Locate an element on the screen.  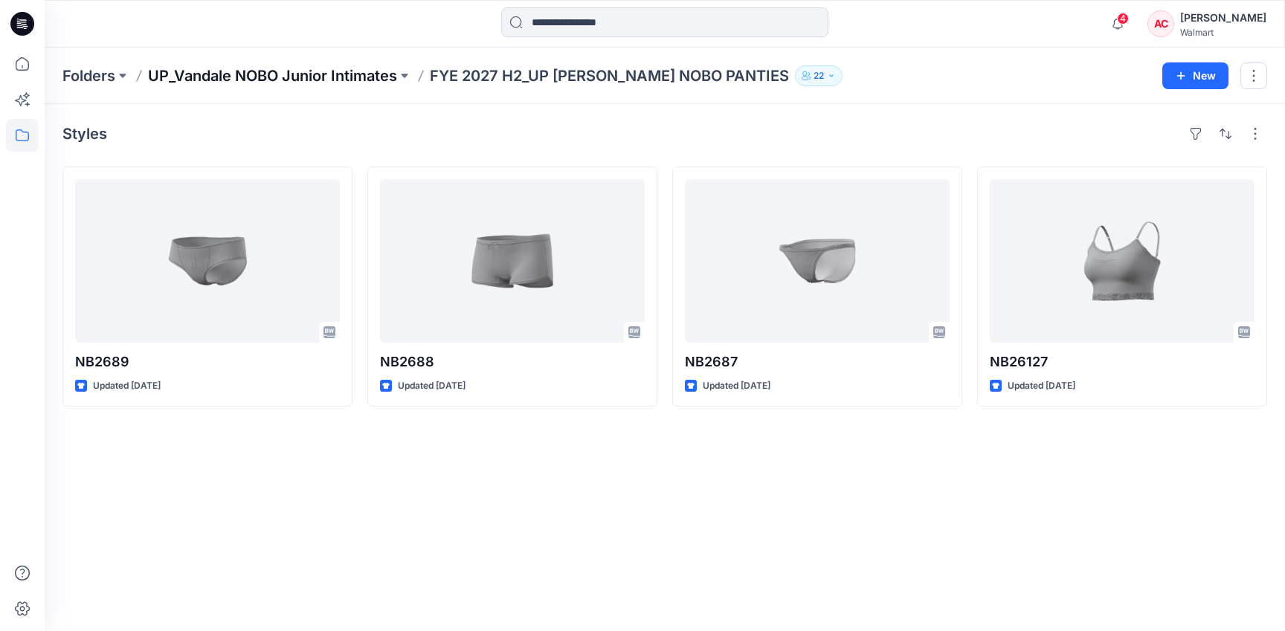
a: NB2689 is located at coordinates (207, 261).